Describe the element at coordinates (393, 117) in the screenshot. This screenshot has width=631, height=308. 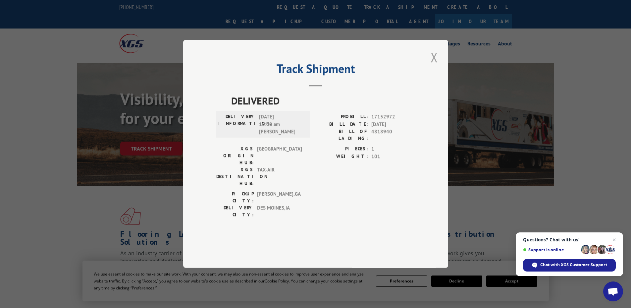
I see `span: 17152972` at that location.